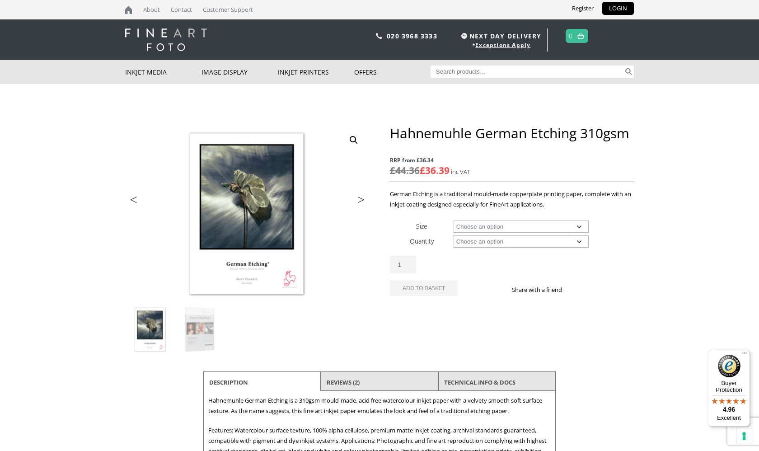  I want to click on img: twitter sharing button, so click(588, 290).